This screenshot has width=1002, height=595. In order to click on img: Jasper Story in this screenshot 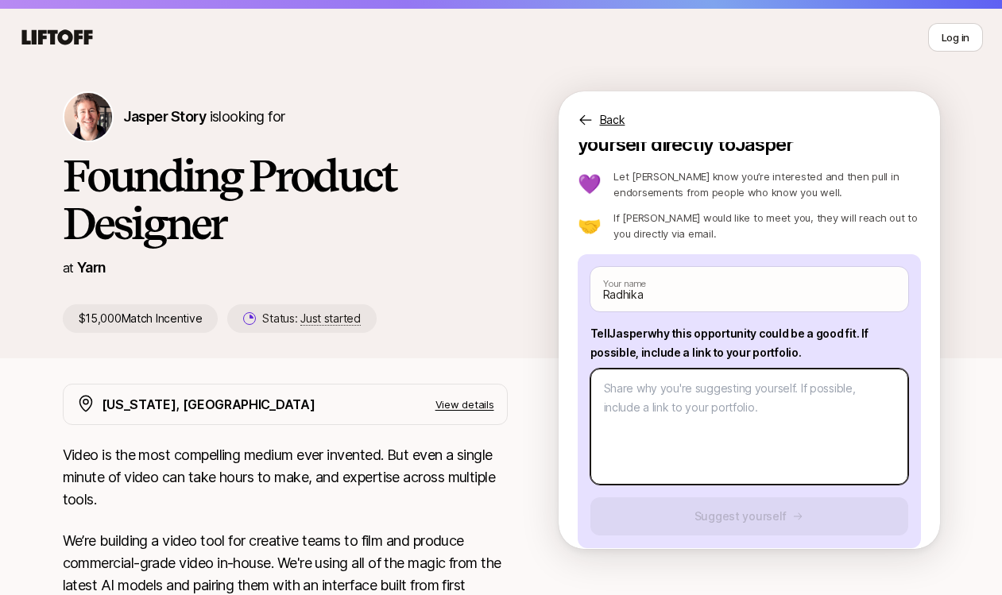, I will do `click(88, 117)`.